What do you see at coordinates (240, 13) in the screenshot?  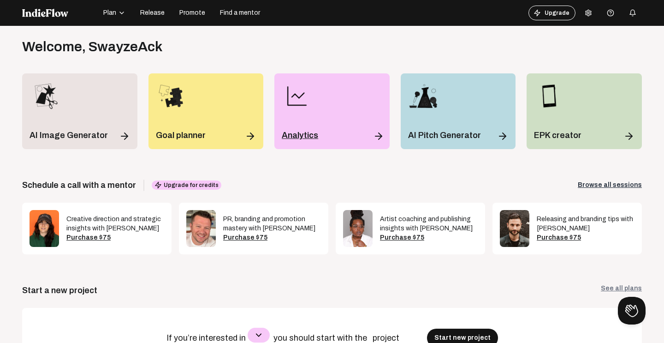 I see `button: Find a mentor` at bounding box center [240, 13].